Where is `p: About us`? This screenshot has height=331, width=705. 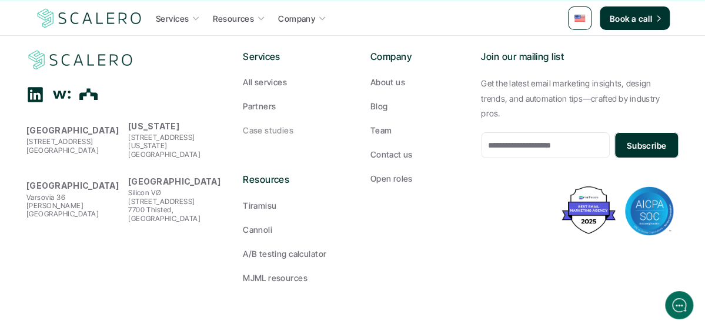
p: About us is located at coordinates (387, 82).